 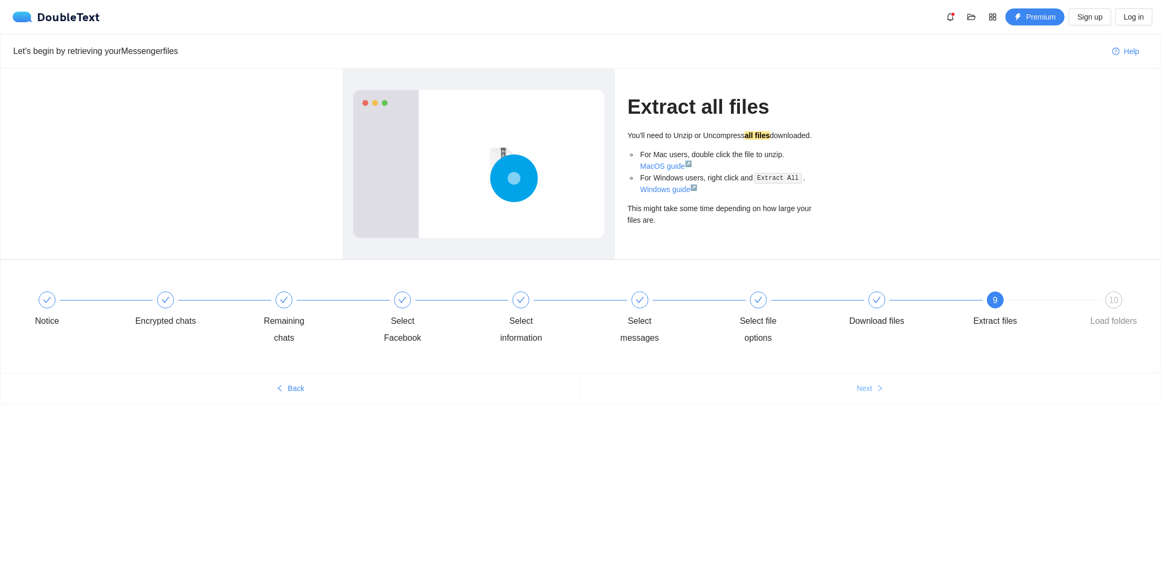 What do you see at coordinates (1090, 17) in the screenshot?
I see `span: Sign up` at bounding box center [1090, 17].